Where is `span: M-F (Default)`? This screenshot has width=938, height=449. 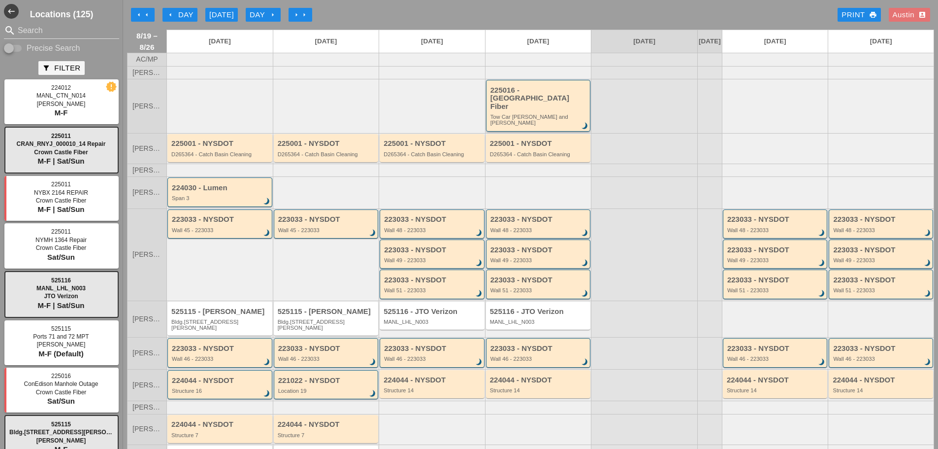
span: M-F (Default) is located at coordinates (61, 353).